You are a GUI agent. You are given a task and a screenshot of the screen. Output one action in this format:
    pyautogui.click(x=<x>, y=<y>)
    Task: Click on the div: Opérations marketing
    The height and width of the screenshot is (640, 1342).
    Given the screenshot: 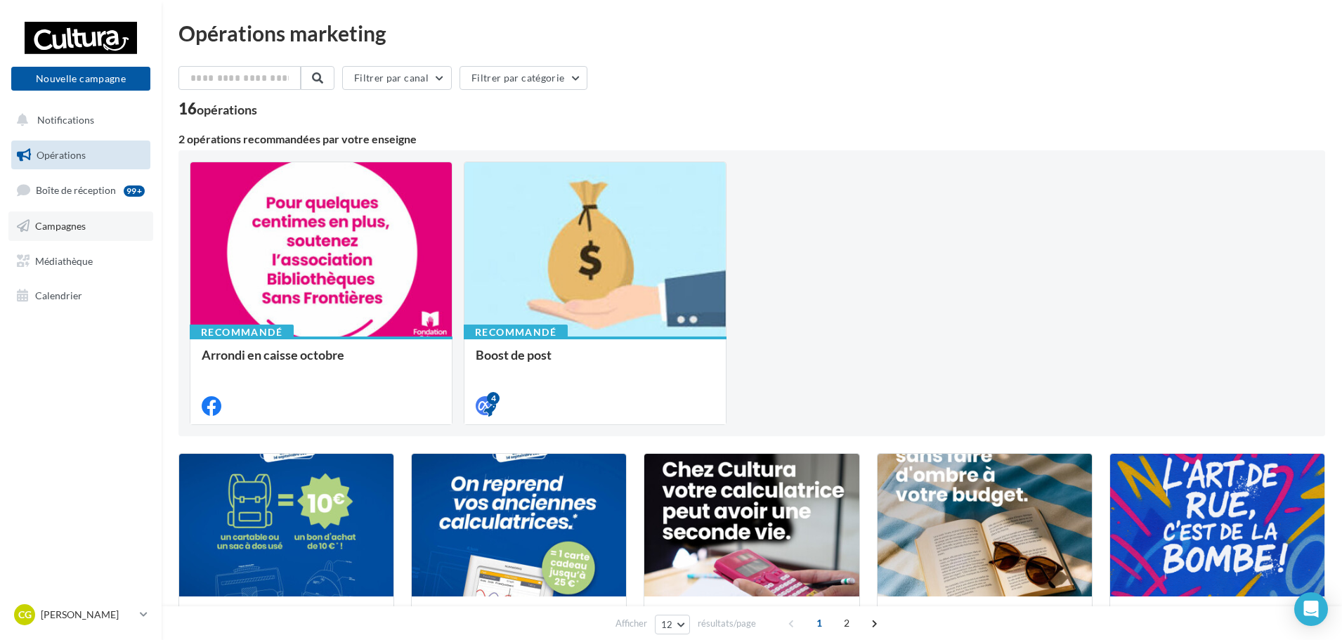 What is the action you would take?
    pyautogui.click(x=752, y=33)
    